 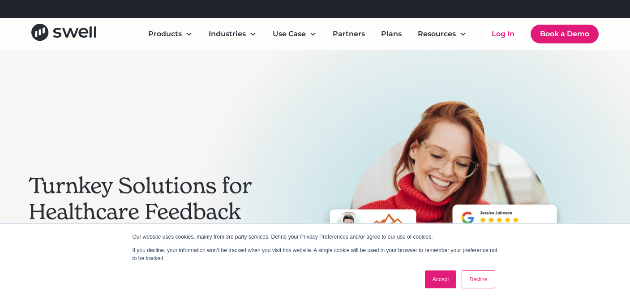 I want to click on p: If you decline, your information won’t be tracked when you visit this website. A single cookie wi..., so click(x=315, y=254).